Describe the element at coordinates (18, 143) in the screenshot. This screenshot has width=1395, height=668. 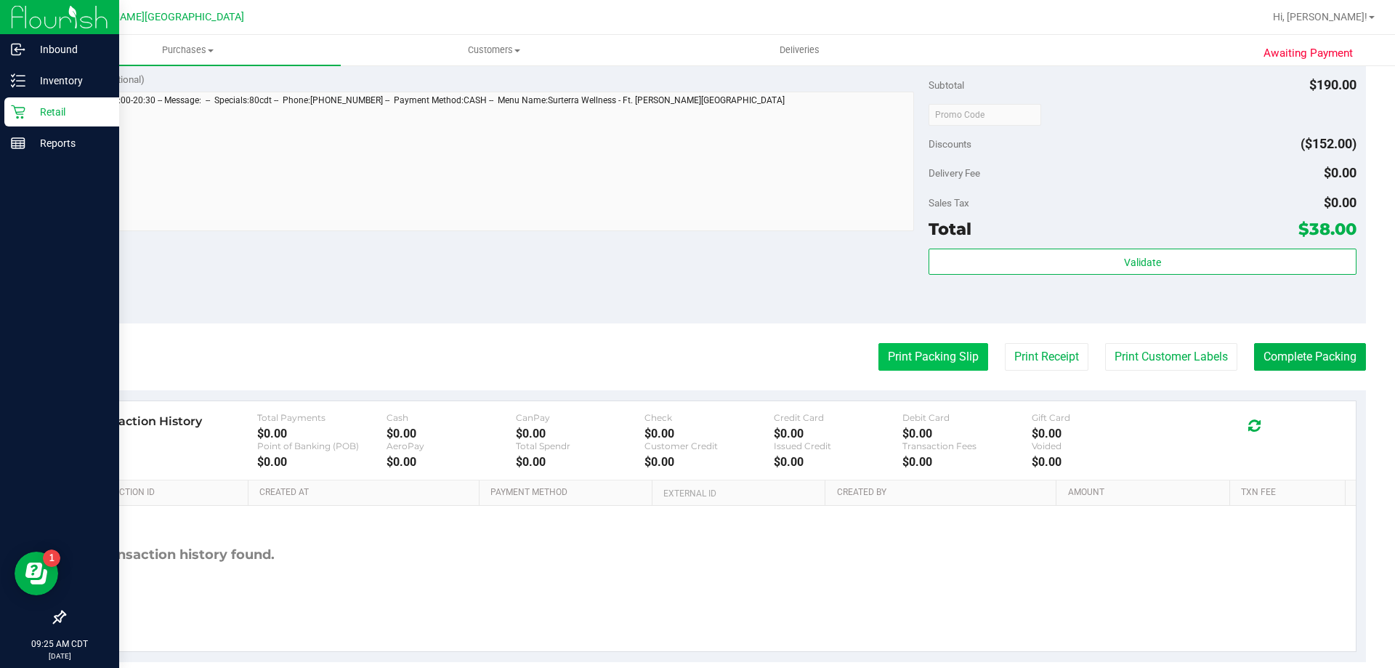
I see `inline-svg: Reports` at that location.